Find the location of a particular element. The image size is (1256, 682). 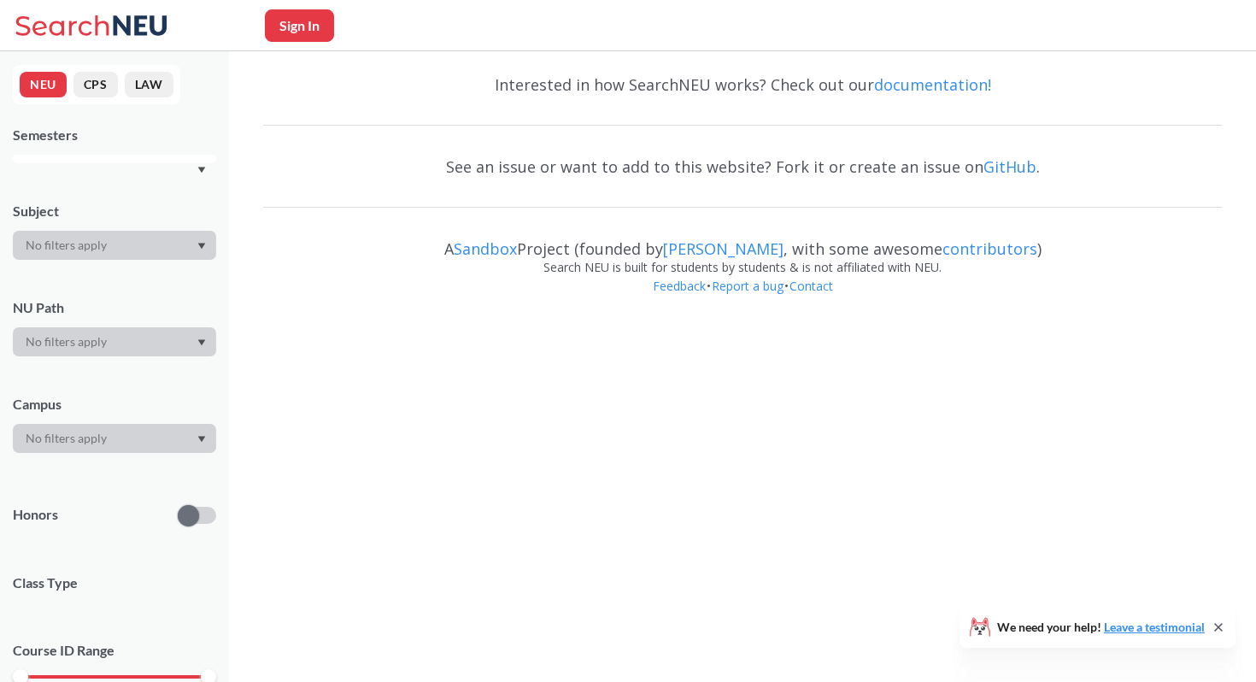

a: Leave a testimonial is located at coordinates (1155, 626).